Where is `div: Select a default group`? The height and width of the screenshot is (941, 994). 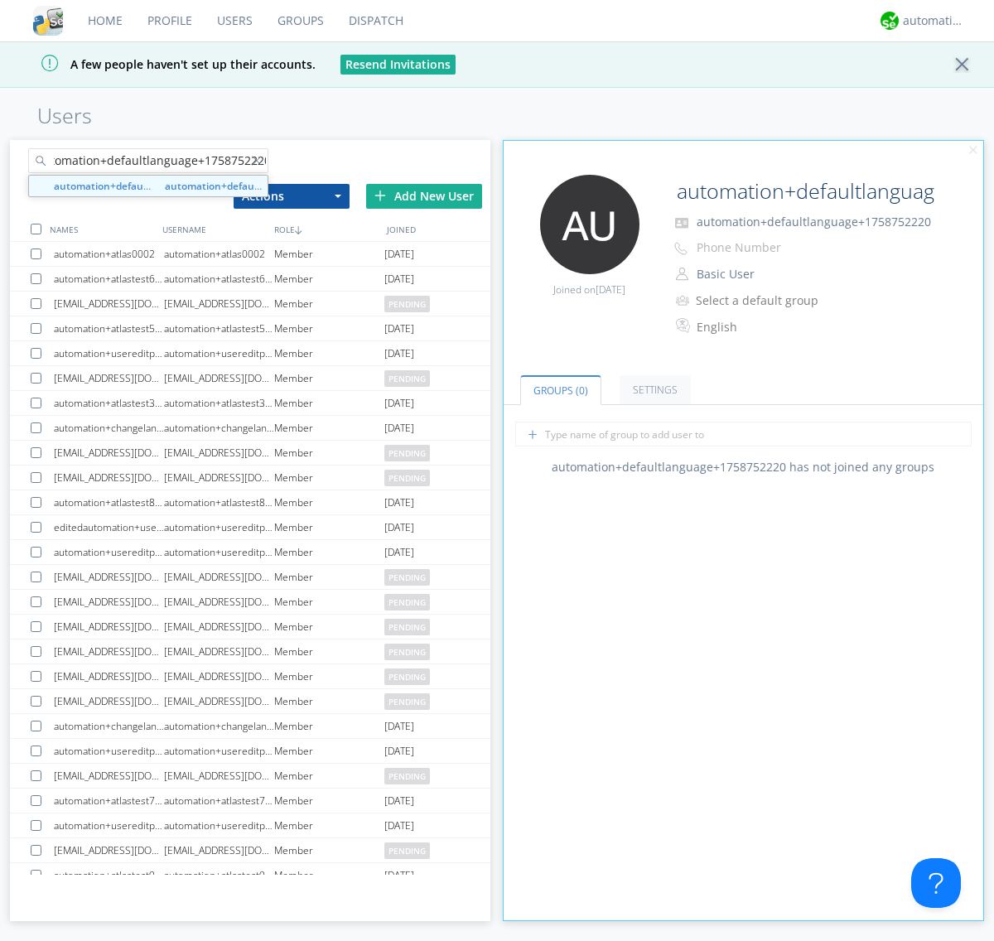
div: Select a default group is located at coordinates (764, 301).